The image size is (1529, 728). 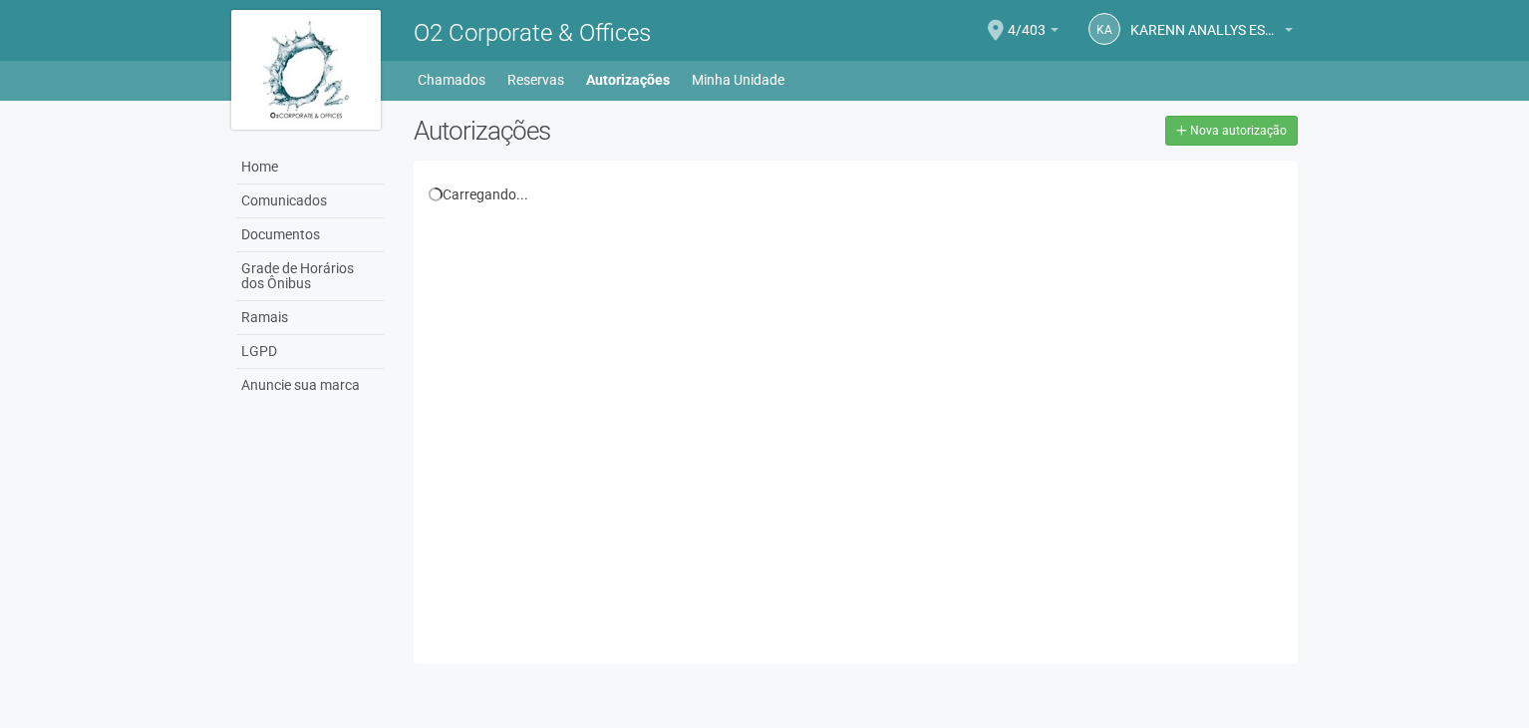 What do you see at coordinates (1211, 33) in the screenshot?
I see `a: KARENN ANALLYS ESTELLA` at bounding box center [1211, 33].